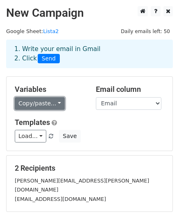 The image size is (179, 216). Describe the element at coordinates (158, 197) in the screenshot. I see `div: Chat Widget` at that location.